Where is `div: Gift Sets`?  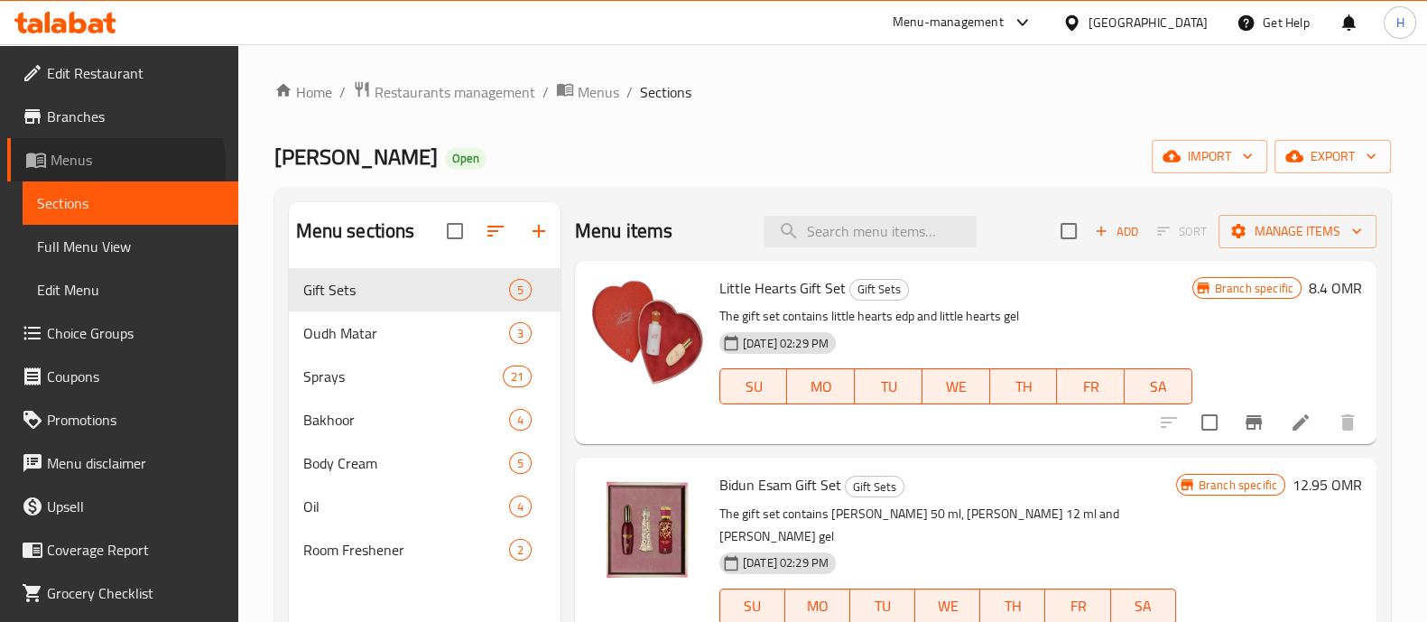 div: Gift Sets is located at coordinates (879, 290).